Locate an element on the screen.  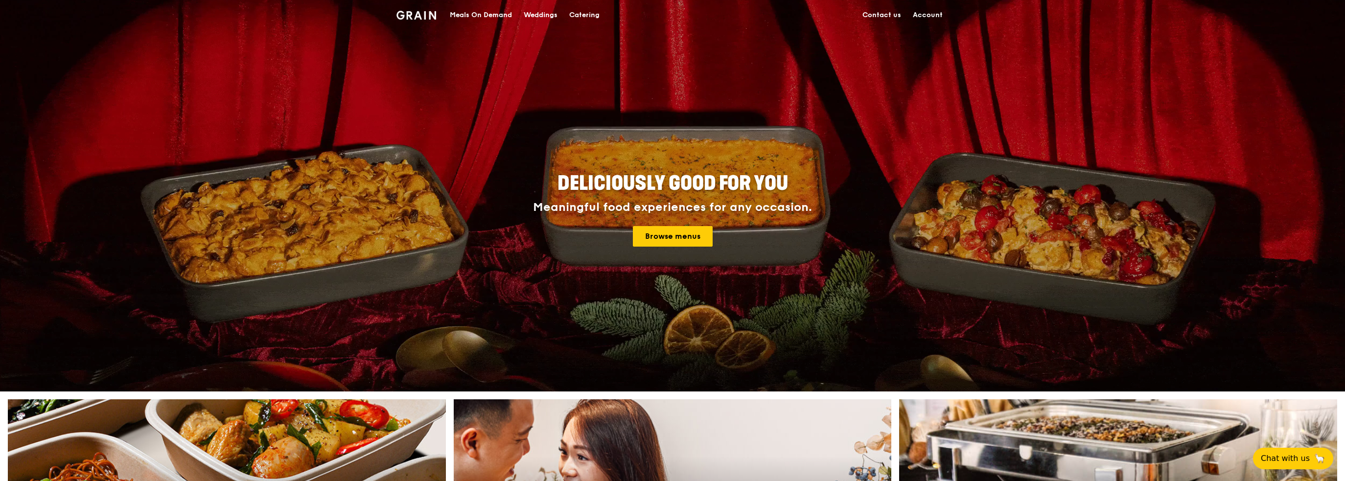
a: Catering is located at coordinates (584, 15).